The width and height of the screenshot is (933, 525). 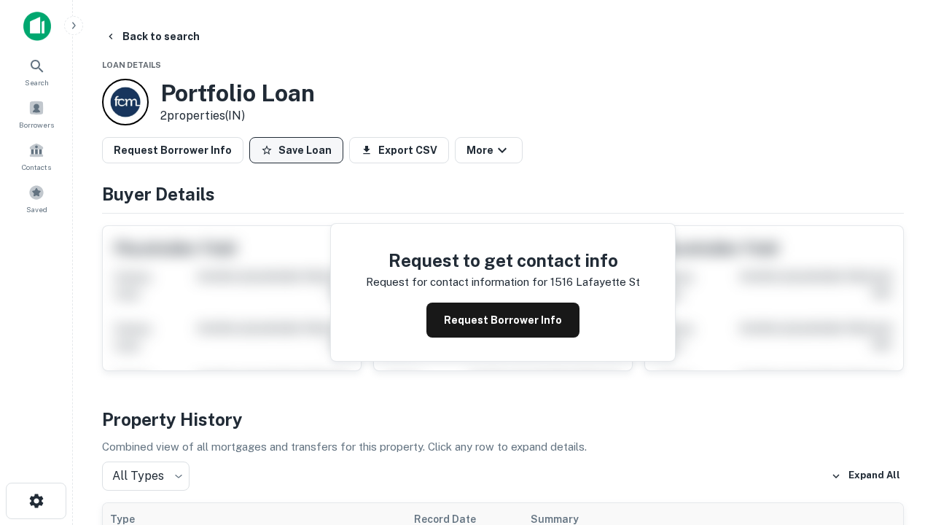 What do you see at coordinates (36, 114) in the screenshot?
I see `div: Borrowers` at bounding box center [36, 114].